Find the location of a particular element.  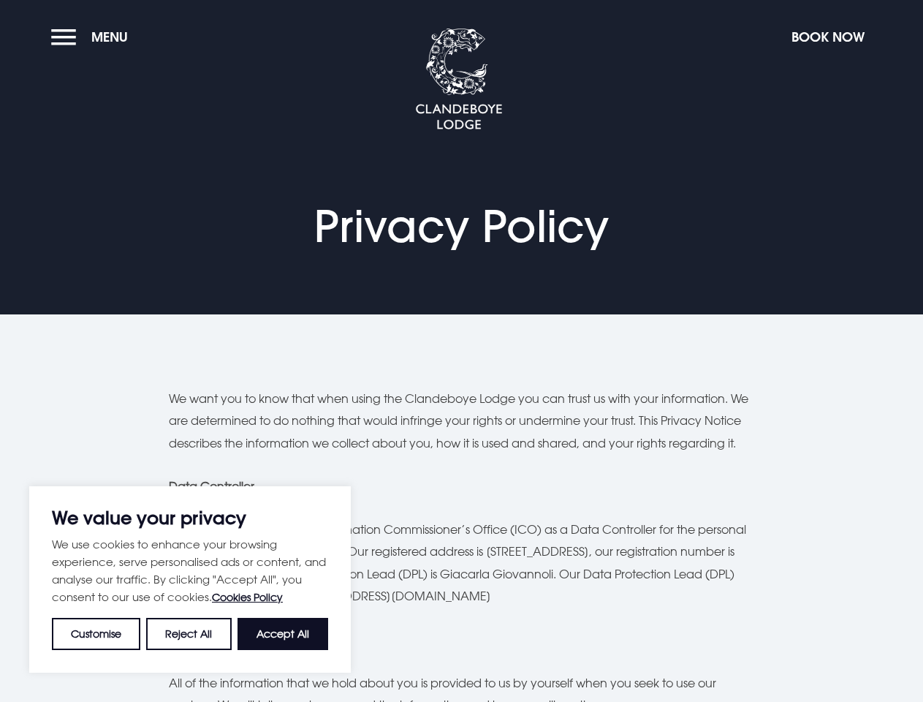

p: We value your privacy is located at coordinates (190, 518).